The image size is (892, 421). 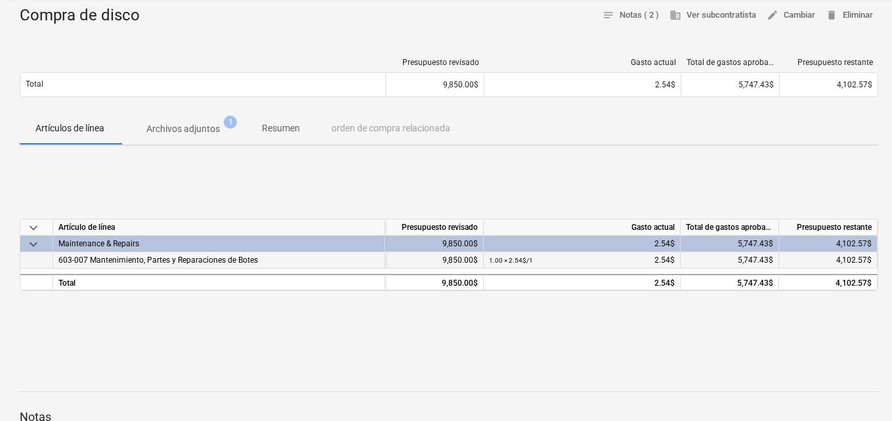 I want to click on span: 1, so click(x=230, y=122).